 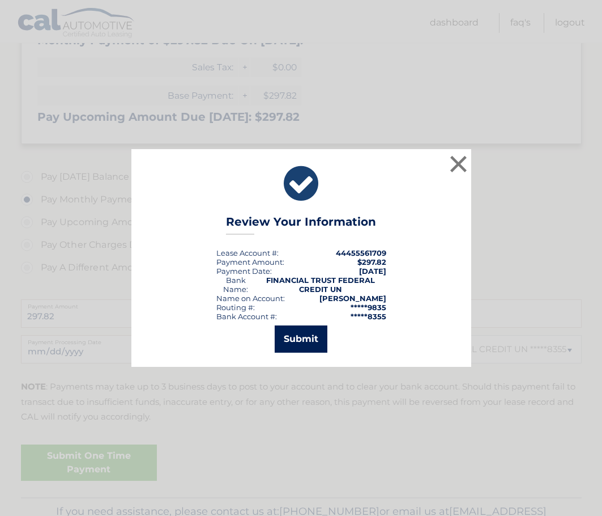 I want to click on button: Submit, so click(x=301, y=339).